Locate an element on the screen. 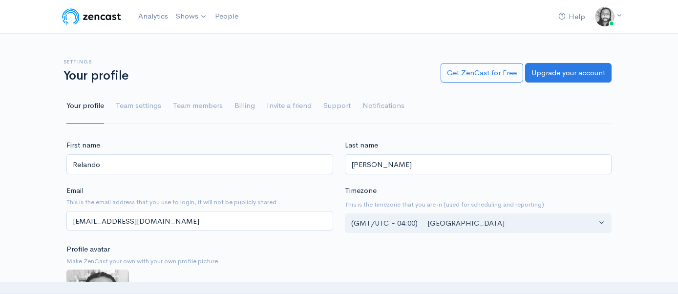 This screenshot has height=294, width=678. label: Timezone is located at coordinates (361, 191).